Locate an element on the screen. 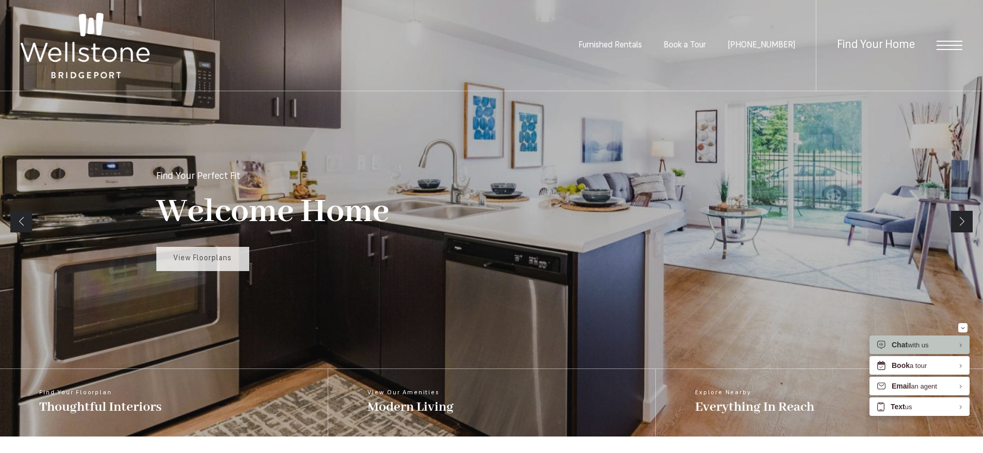 Image resolution: width=983 pixels, height=453 pixels. span: Modern Living is located at coordinates (410, 407).